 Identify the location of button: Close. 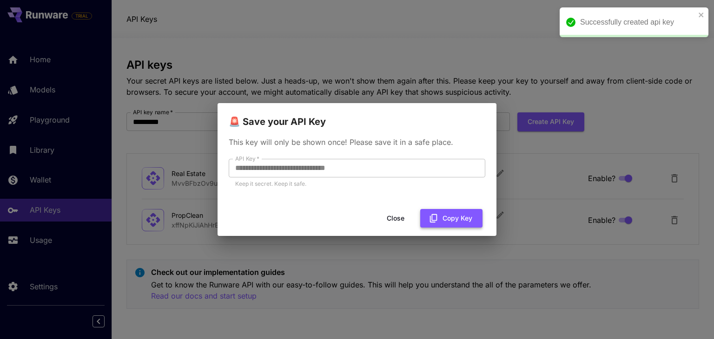
(396, 218).